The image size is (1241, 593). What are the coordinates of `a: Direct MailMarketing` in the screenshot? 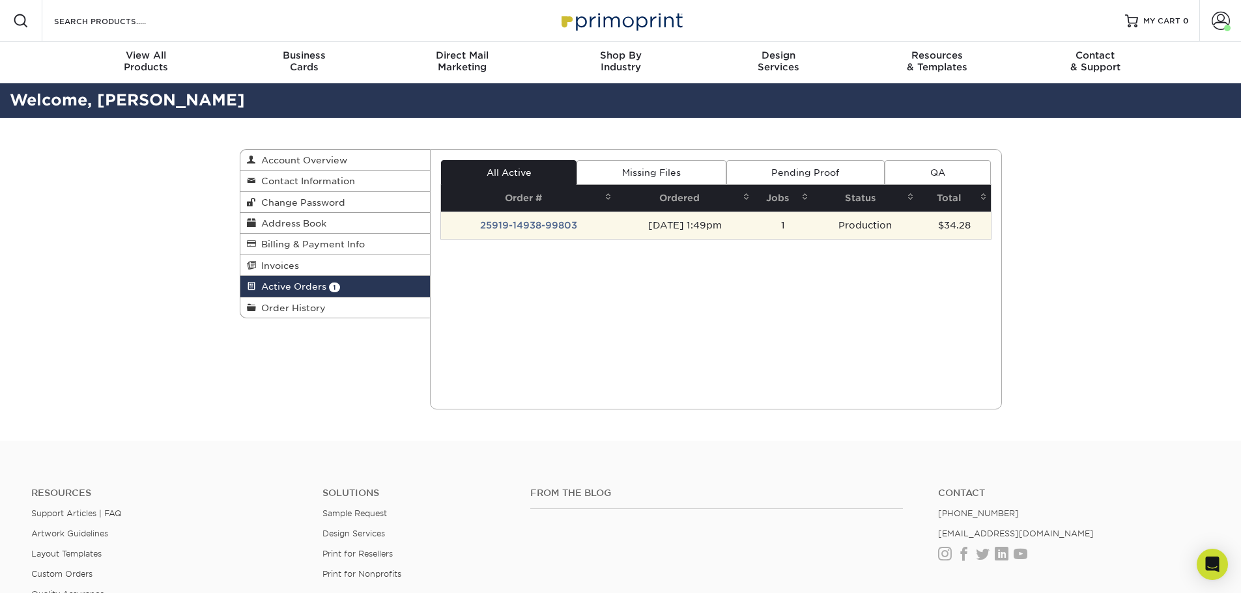 It's located at (462, 63).